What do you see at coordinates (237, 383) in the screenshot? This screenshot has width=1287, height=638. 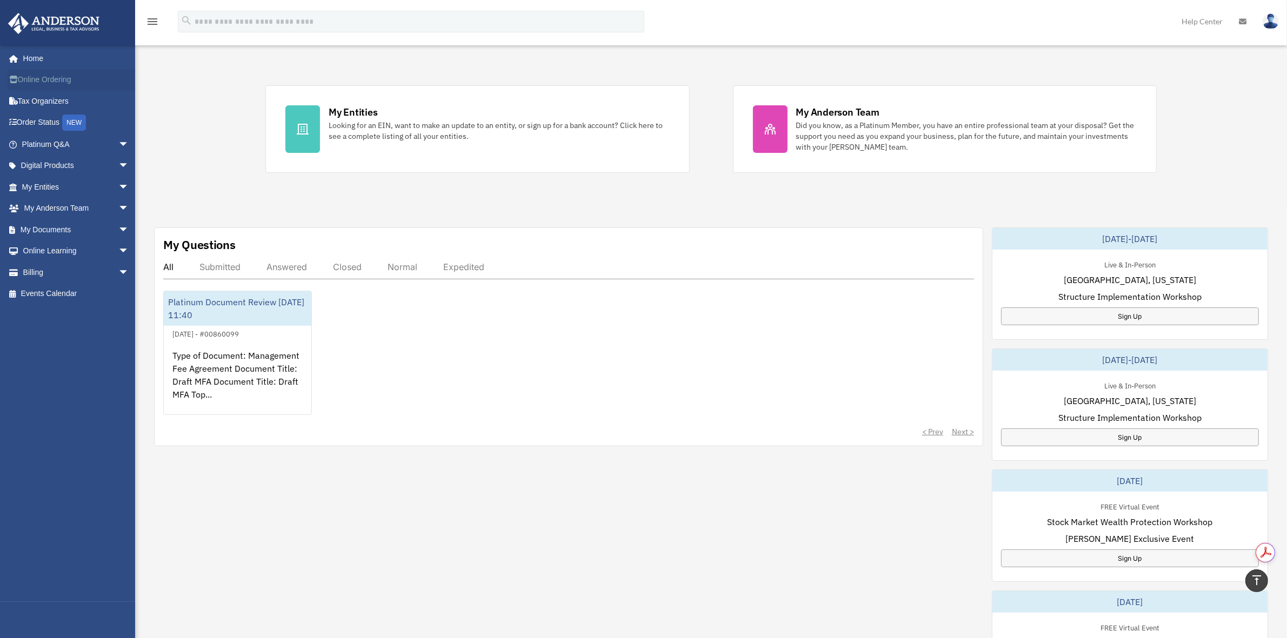 I see `div: Type of Document: Management Fee Agreement Document Title: Draft MFA Document Title: Draft MFA To...` at bounding box center [237, 383].